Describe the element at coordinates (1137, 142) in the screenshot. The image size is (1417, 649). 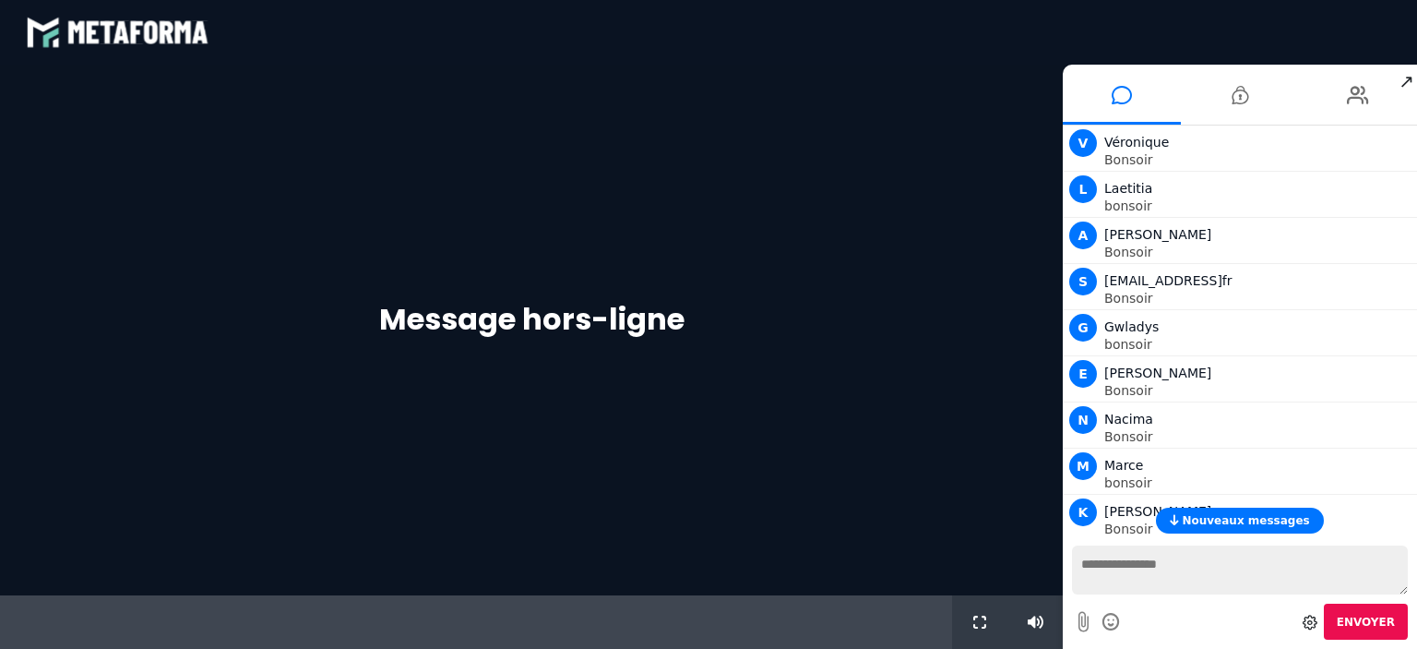
I see `span: Véronique` at that location.